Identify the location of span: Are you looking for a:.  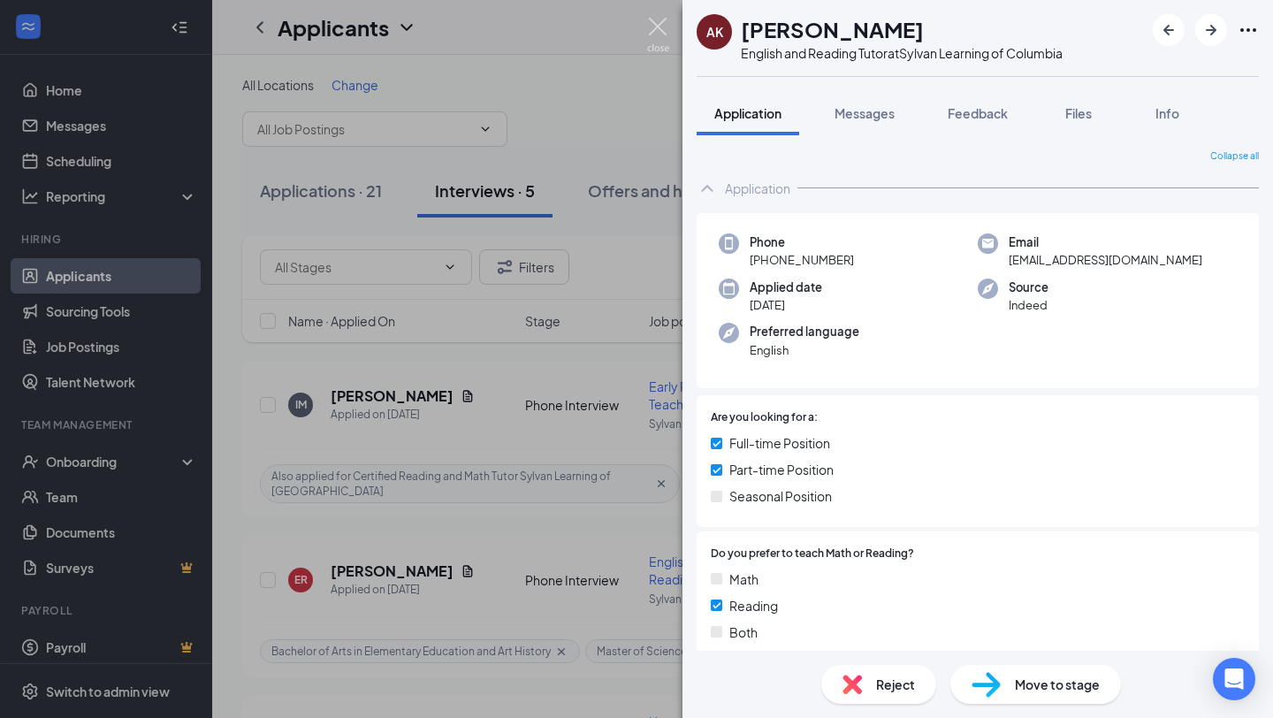
(764, 417).